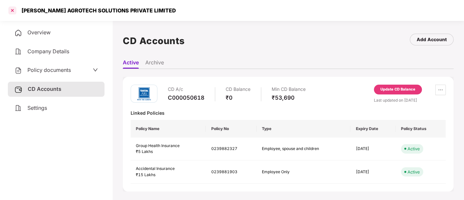 This screenshot has width=464, height=200. I want to click on td: 0239881903, so click(231, 172).